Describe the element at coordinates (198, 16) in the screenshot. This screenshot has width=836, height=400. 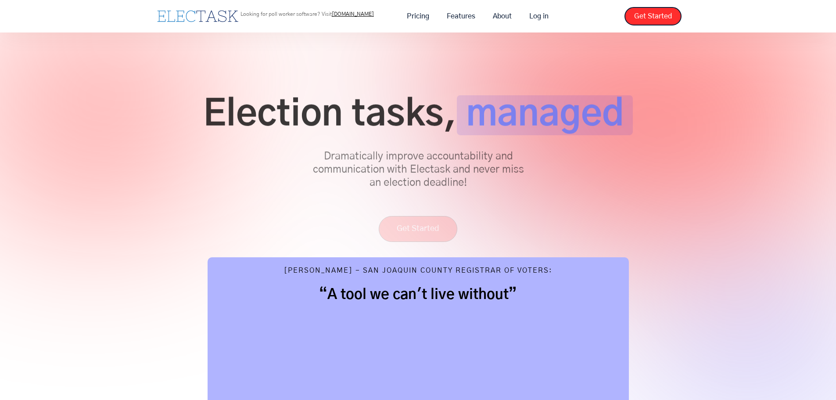
I see `a: home` at that location.